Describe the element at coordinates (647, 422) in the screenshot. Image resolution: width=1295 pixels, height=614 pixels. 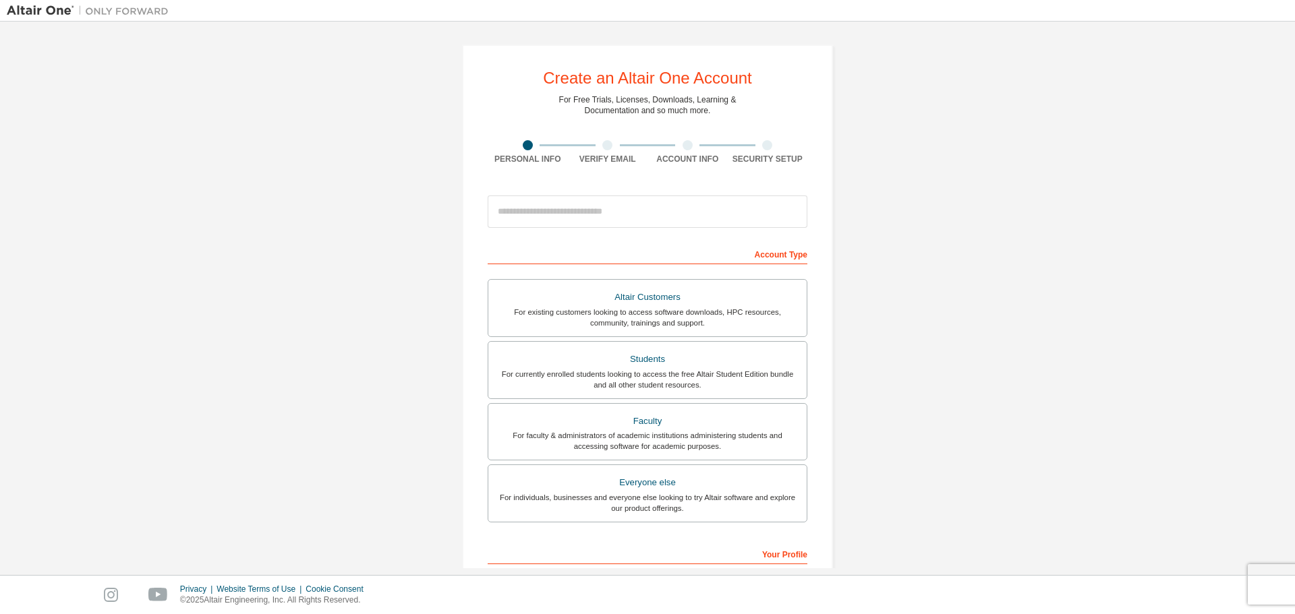
I see `div: Faculty` at that location.